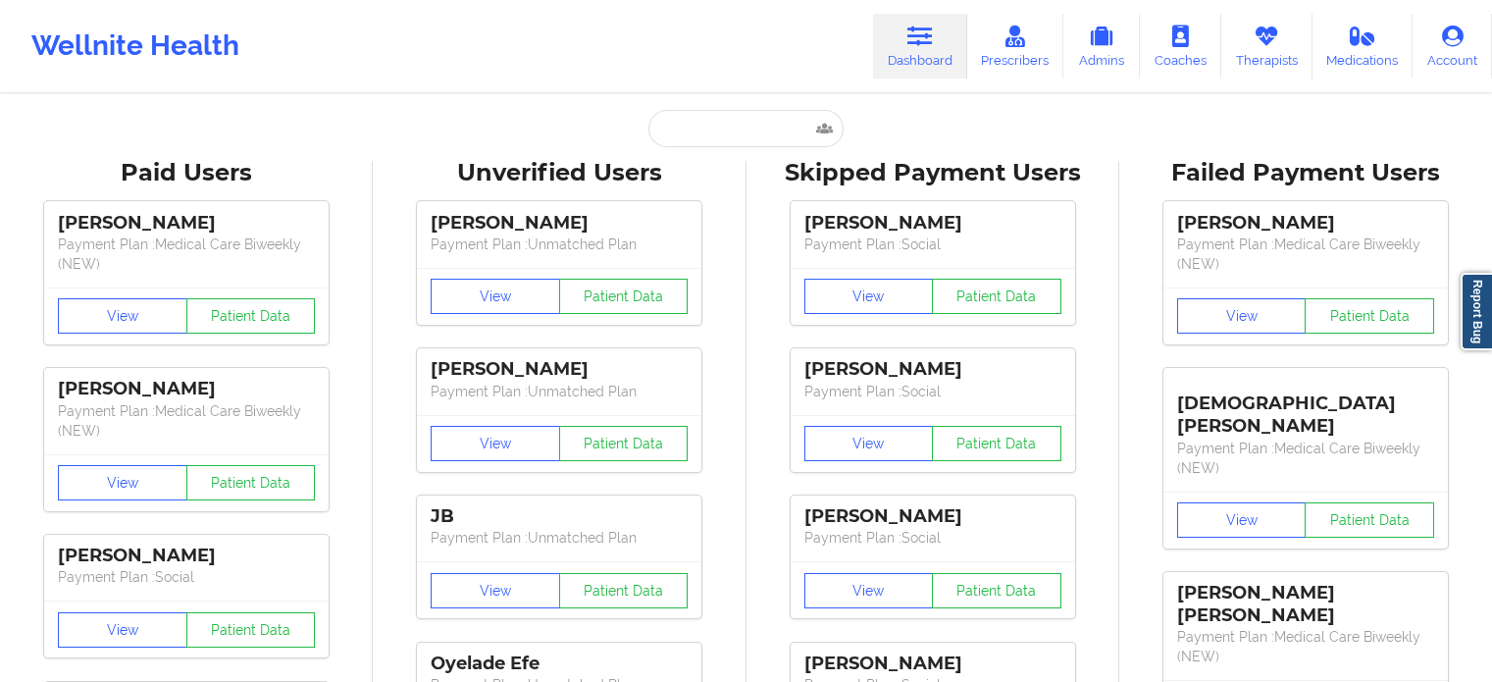  I want to click on a: Therapists, so click(1266, 46).